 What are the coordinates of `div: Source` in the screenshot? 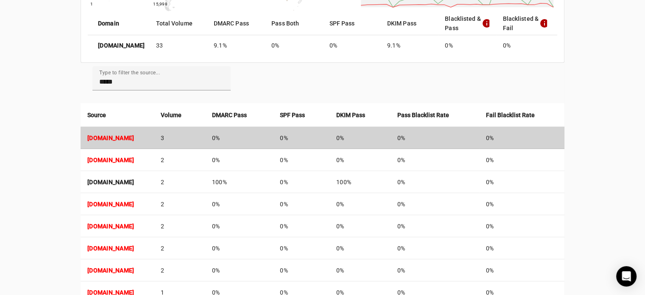 It's located at (117, 115).